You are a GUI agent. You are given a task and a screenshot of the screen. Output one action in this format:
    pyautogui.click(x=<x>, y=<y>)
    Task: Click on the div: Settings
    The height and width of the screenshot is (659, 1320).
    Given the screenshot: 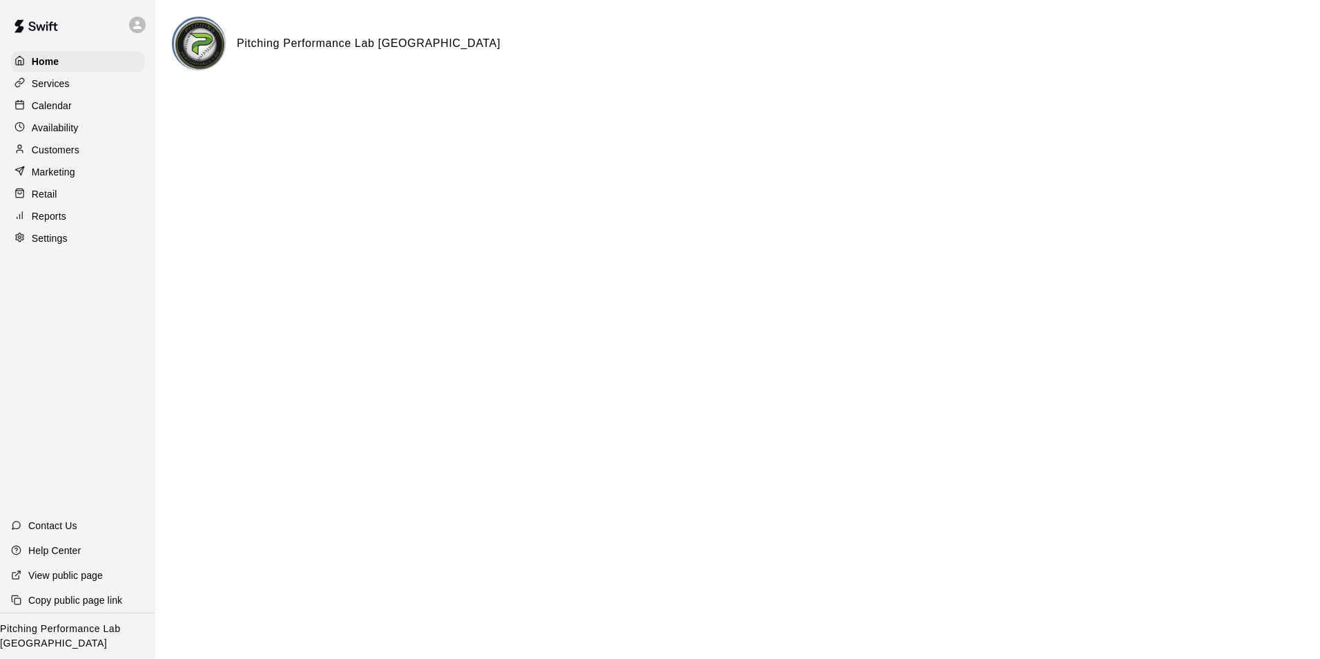 What is the action you would take?
    pyautogui.click(x=77, y=238)
    